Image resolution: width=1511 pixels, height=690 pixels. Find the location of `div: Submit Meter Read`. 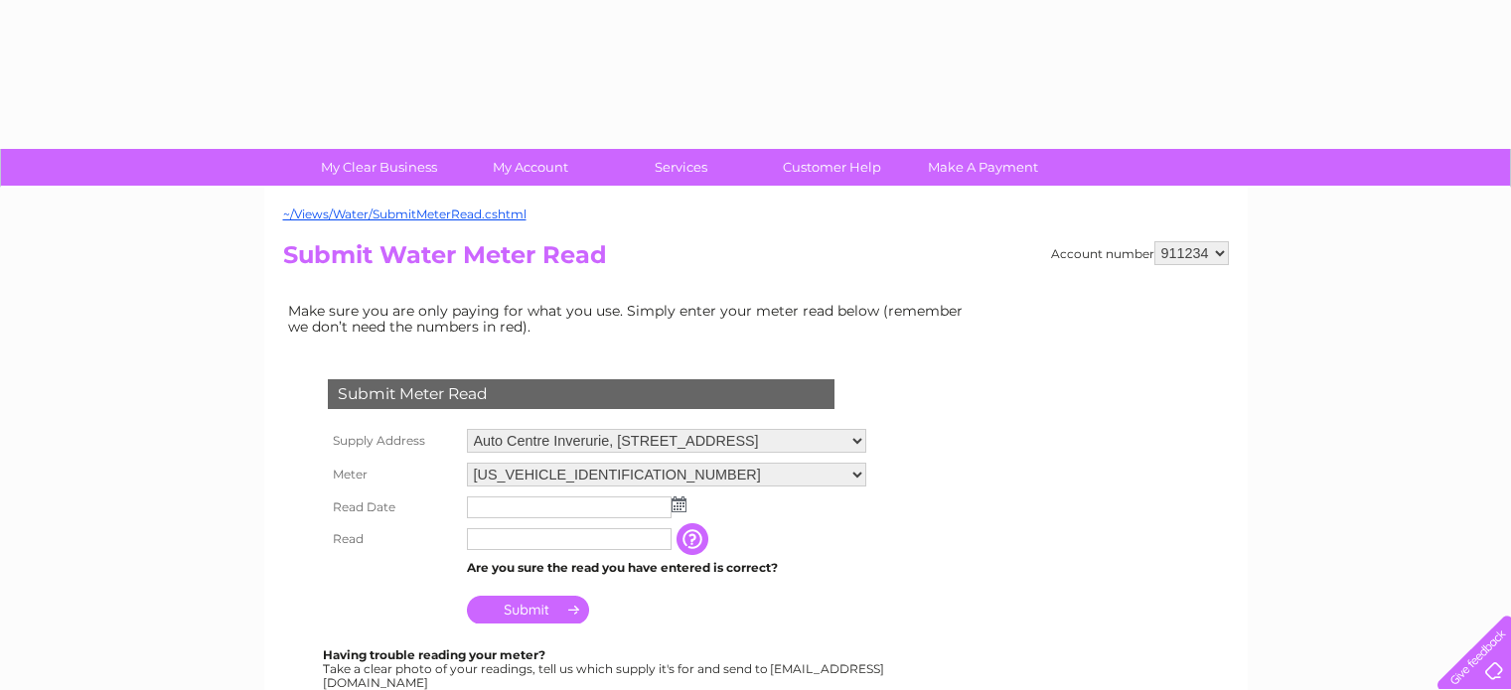

div: Submit Meter Read is located at coordinates (581, 394).